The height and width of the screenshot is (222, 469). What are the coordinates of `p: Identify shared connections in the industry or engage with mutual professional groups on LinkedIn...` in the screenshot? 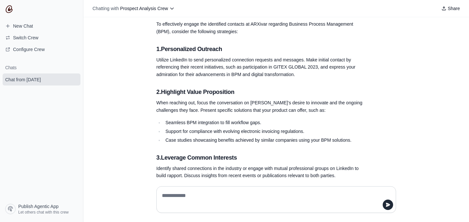 It's located at (261, 173).